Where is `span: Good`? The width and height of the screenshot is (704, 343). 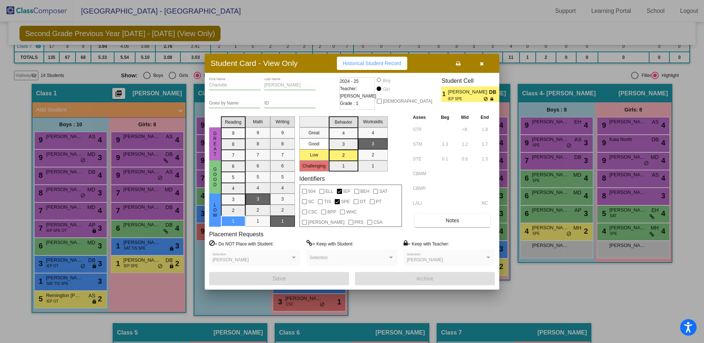 span: Good is located at coordinates (215, 177).